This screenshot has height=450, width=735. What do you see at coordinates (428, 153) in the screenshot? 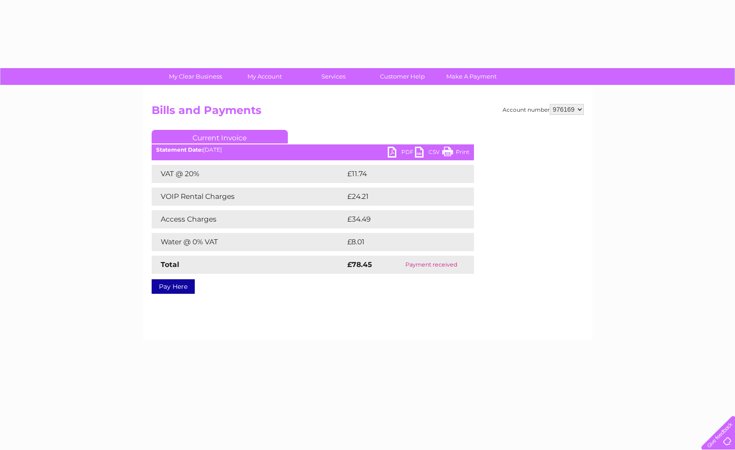
I see `a: CSV` at bounding box center [428, 153].